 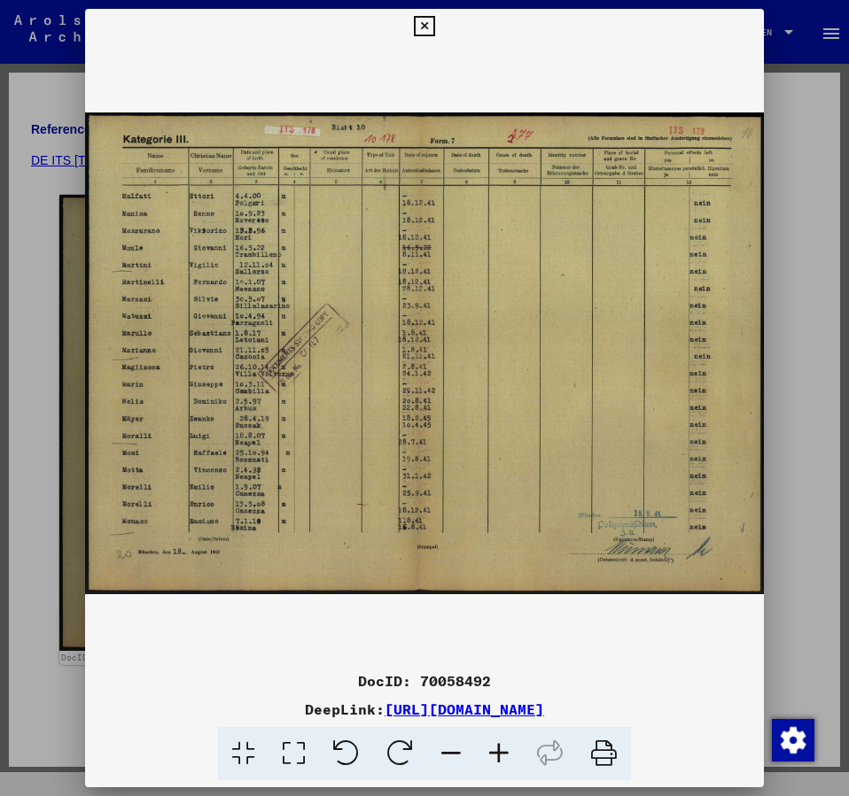 I want to click on img: 001.jpg, so click(x=424, y=353).